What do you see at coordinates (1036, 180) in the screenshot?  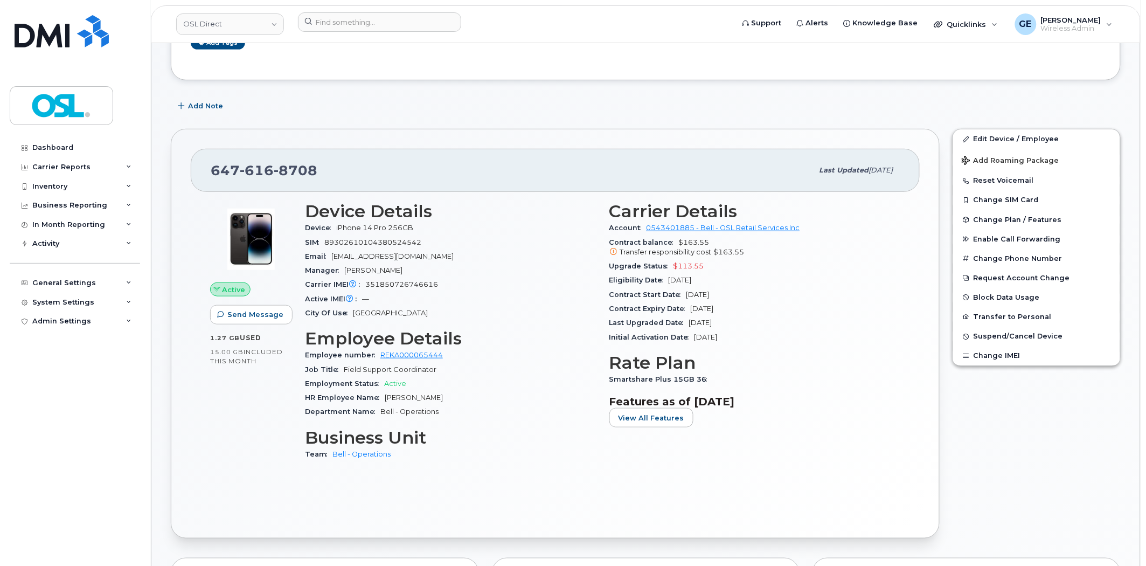 I see `button: Reset Voicemail` at bounding box center [1036, 180].